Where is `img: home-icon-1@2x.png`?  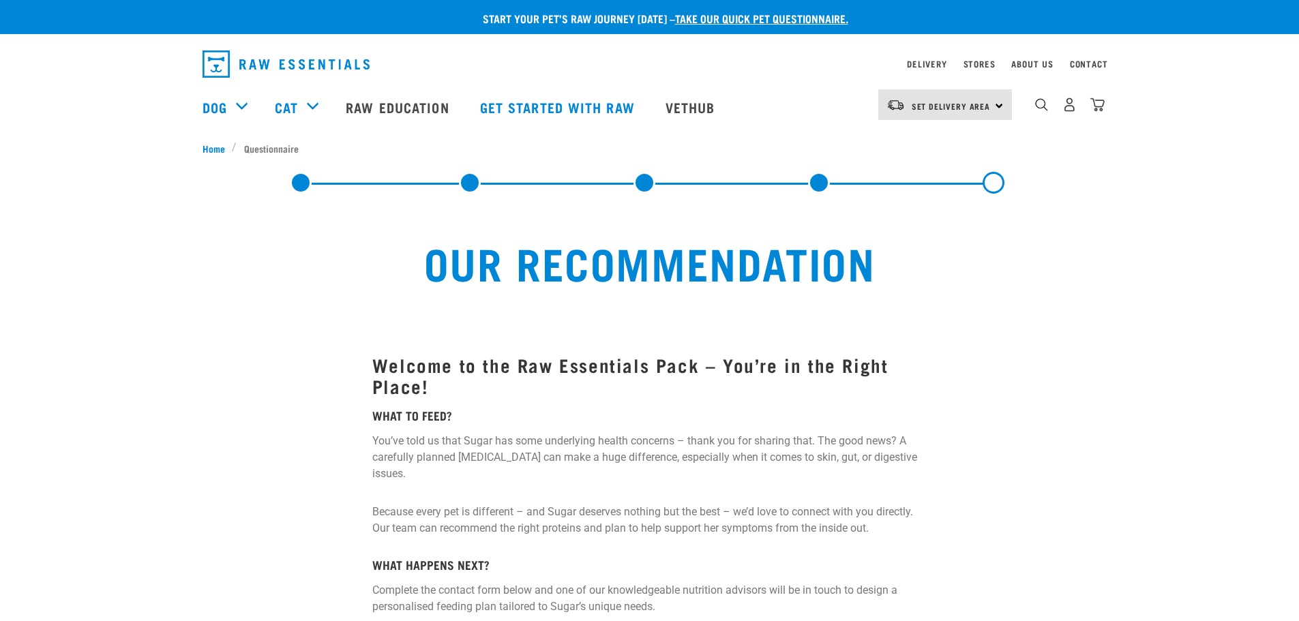
img: home-icon-1@2x.png is located at coordinates (1042, 104).